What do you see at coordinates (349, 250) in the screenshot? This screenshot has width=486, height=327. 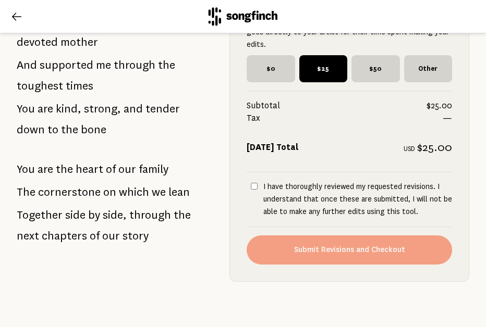 I see `button: Submit Revisions and Checkout` at bounding box center [349, 250].